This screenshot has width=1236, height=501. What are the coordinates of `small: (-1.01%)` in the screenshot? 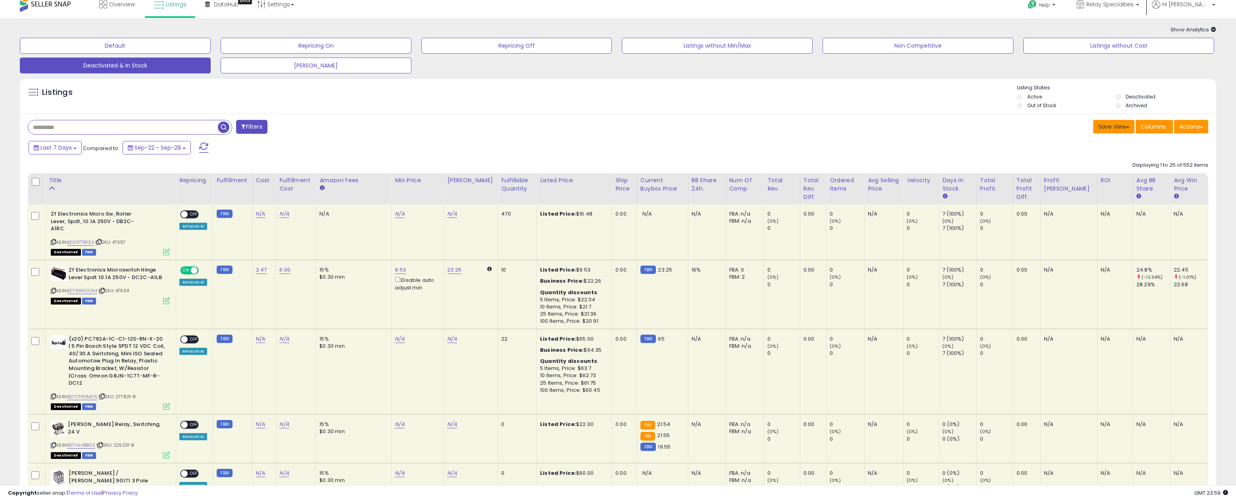 It's located at (1187, 277).